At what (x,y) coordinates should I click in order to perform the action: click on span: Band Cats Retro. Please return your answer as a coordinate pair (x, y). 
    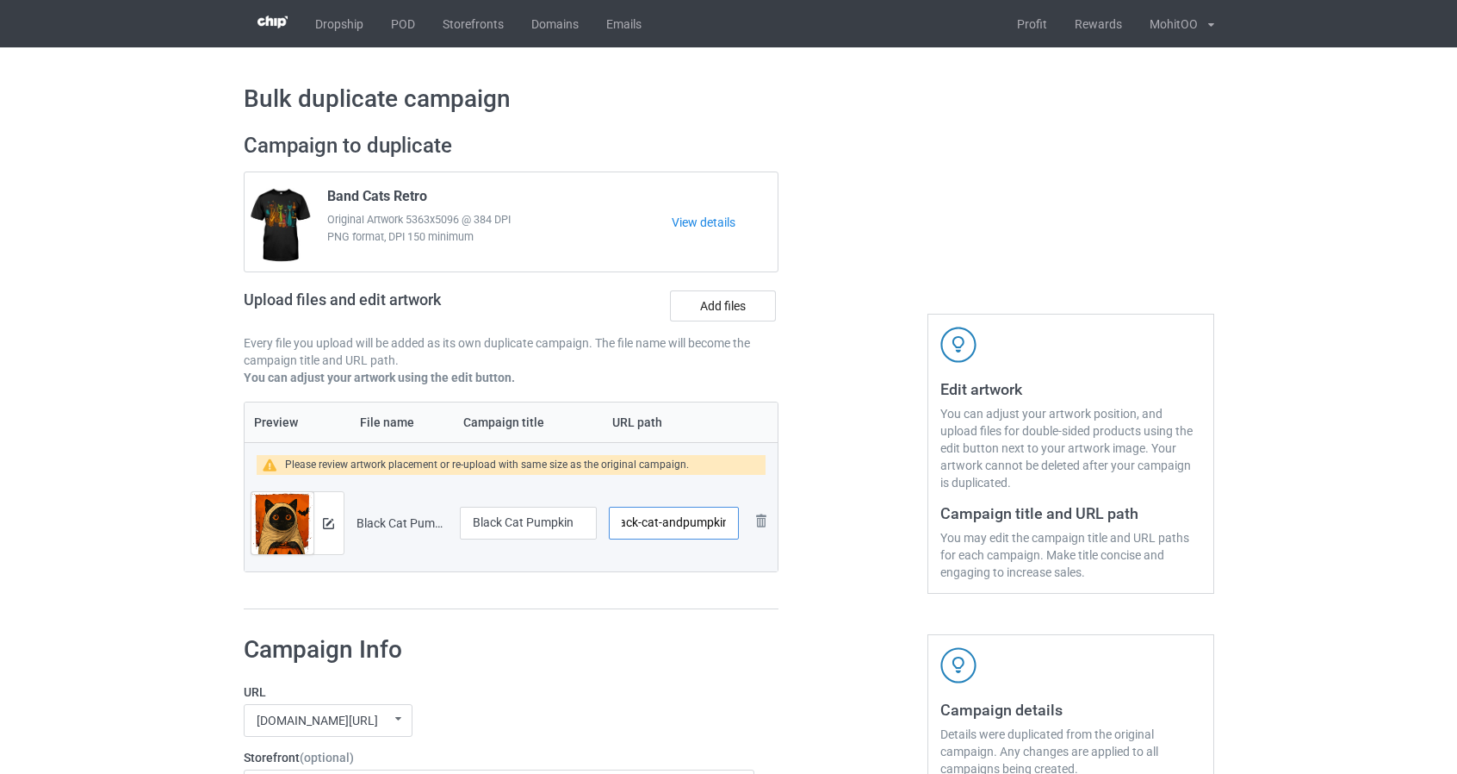
    Looking at the image, I should click on (377, 199).